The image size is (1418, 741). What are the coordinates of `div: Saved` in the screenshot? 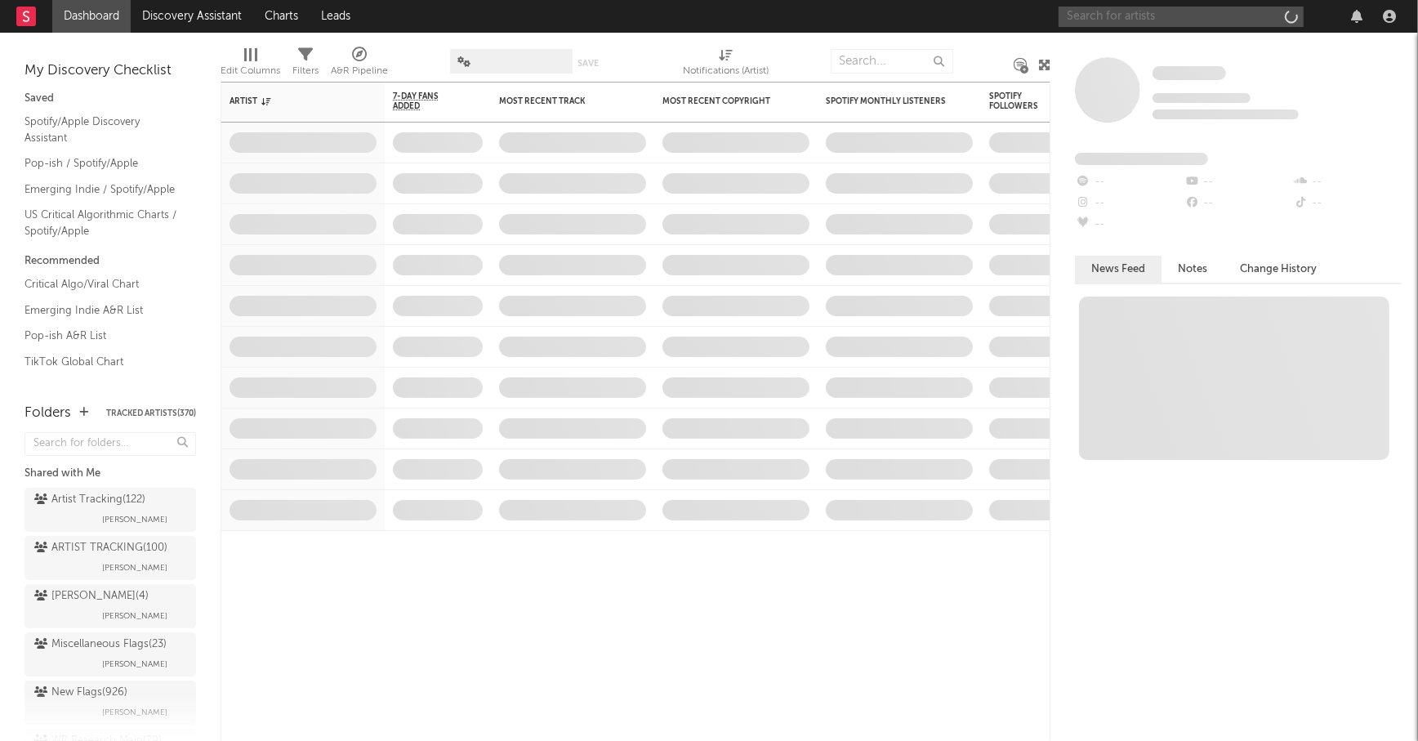 It's located at (110, 99).